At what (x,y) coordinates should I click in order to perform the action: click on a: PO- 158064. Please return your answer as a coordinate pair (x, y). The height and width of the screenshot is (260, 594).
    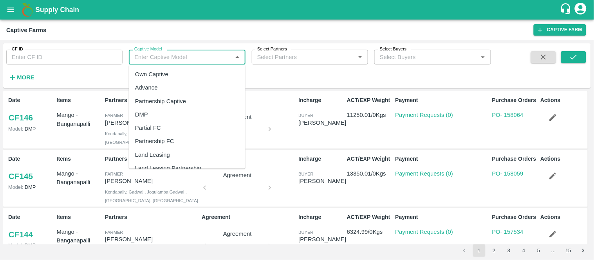
    Looking at the image, I should click on (508, 115).